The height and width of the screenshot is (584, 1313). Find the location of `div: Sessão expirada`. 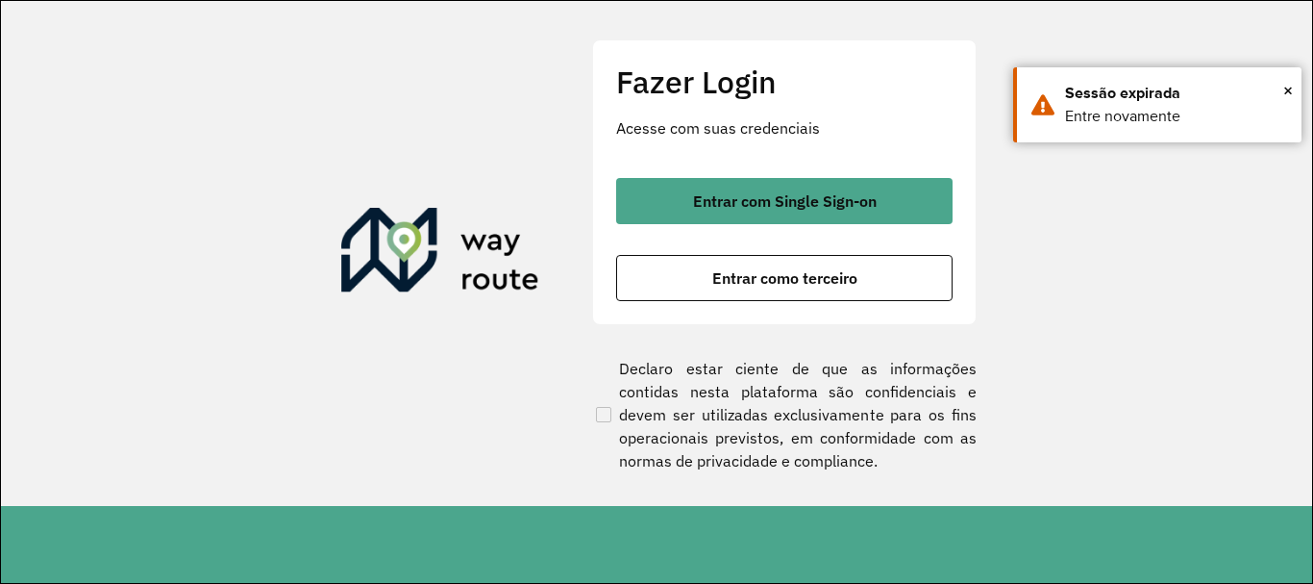

div: Sessão expirada is located at coordinates (1176, 93).